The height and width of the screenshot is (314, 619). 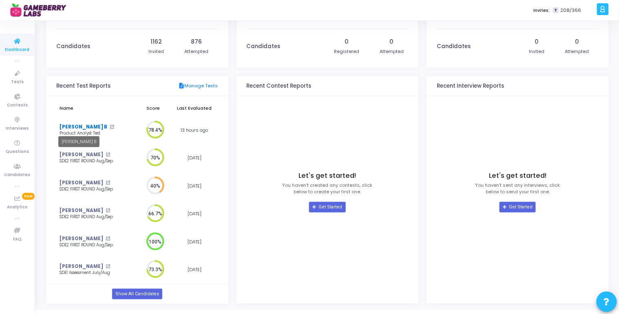 I want to click on a: Manage Tests, so click(x=198, y=86).